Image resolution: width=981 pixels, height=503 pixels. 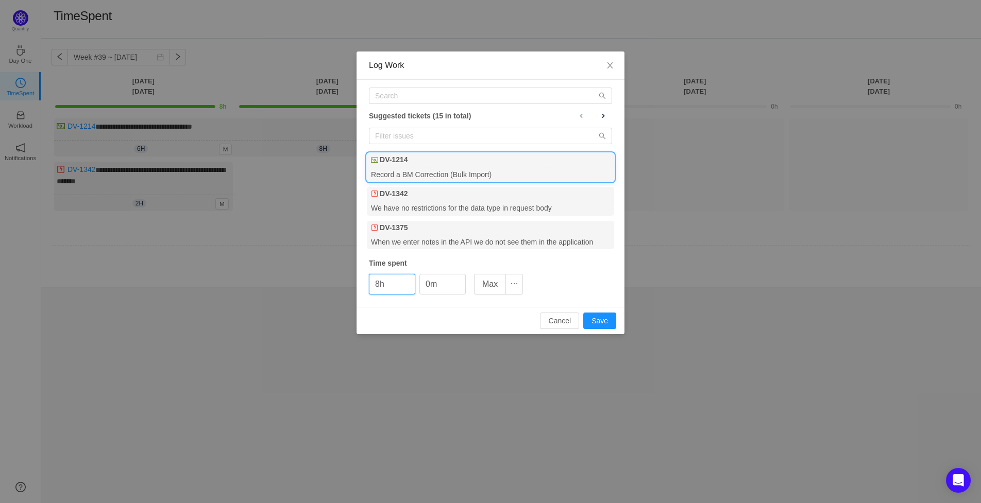 I want to click on div: We have no restrictions for the data type in request body, so click(x=490, y=208).